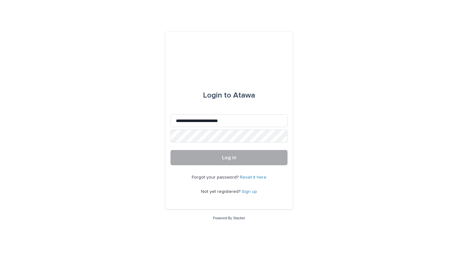 This screenshot has height=259, width=458. What do you see at coordinates (229, 95) in the screenshot?
I see `div: Atawa` at bounding box center [229, 95].